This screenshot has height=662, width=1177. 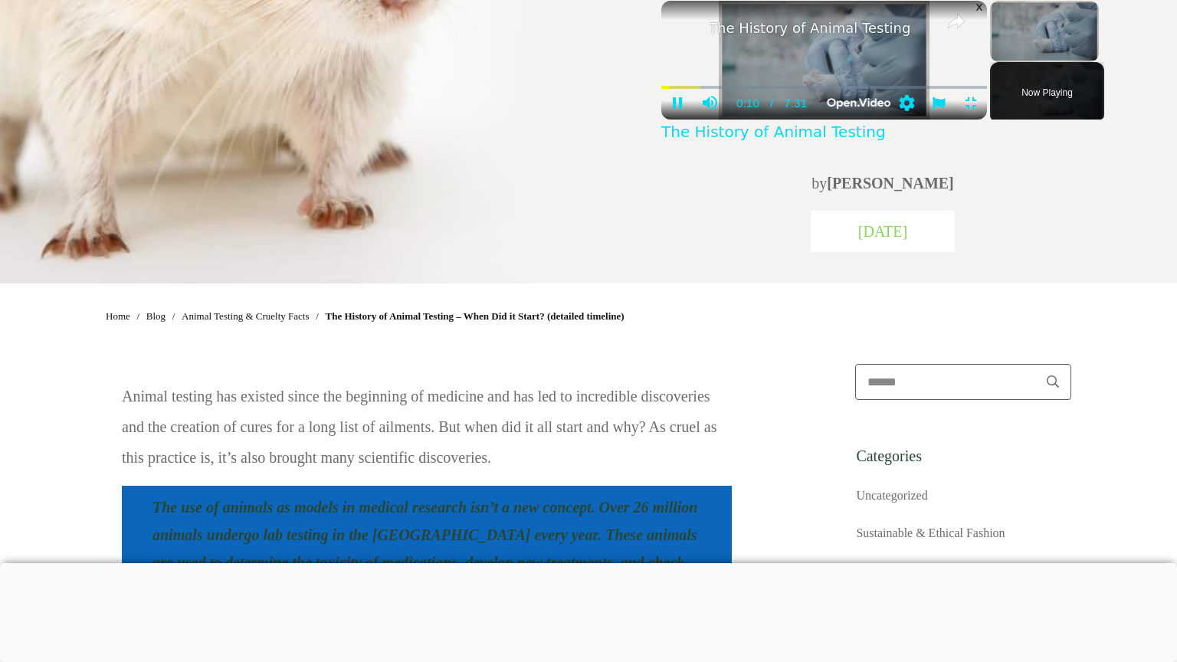 What do you see at coordinates (963, 456) in the screenshot?
I see `h5: Categories` at bounding box center [963, 456].